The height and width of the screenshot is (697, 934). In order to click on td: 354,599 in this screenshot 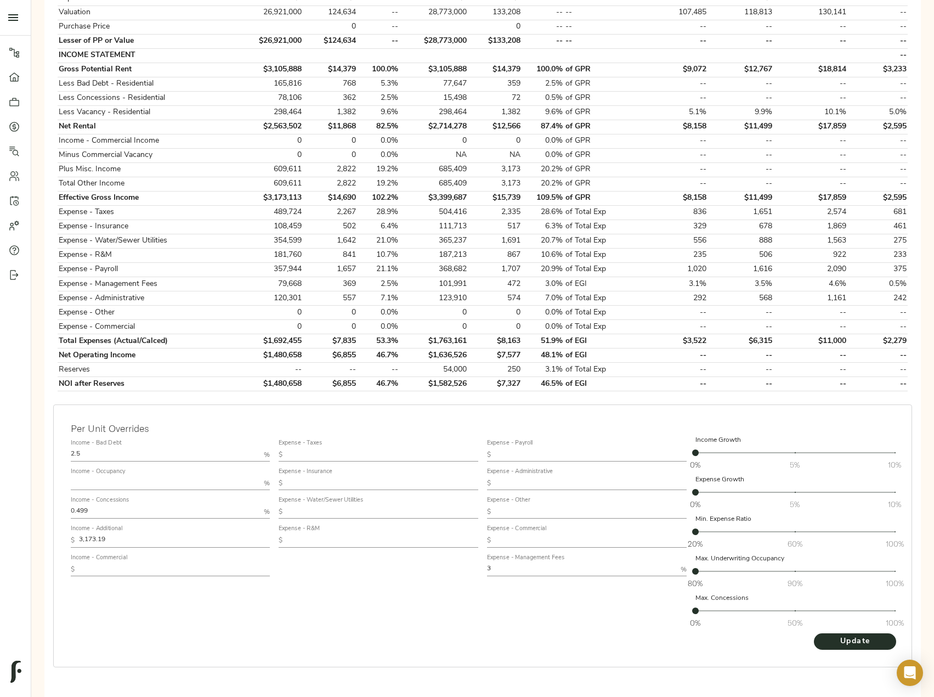, I will do `click(270, 241)`.